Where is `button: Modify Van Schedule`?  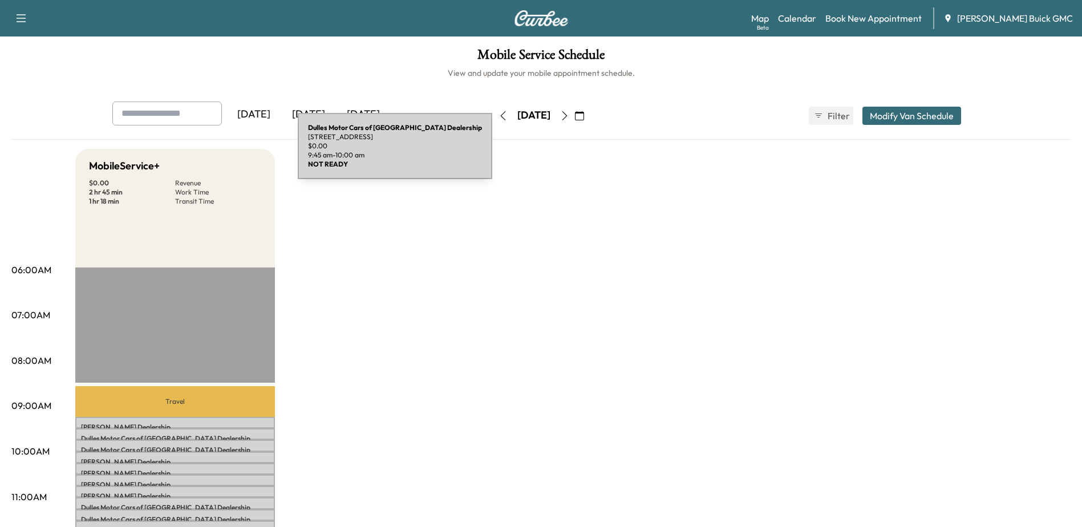 button: Modify Van Schedule is located at coordinates (912, 116).